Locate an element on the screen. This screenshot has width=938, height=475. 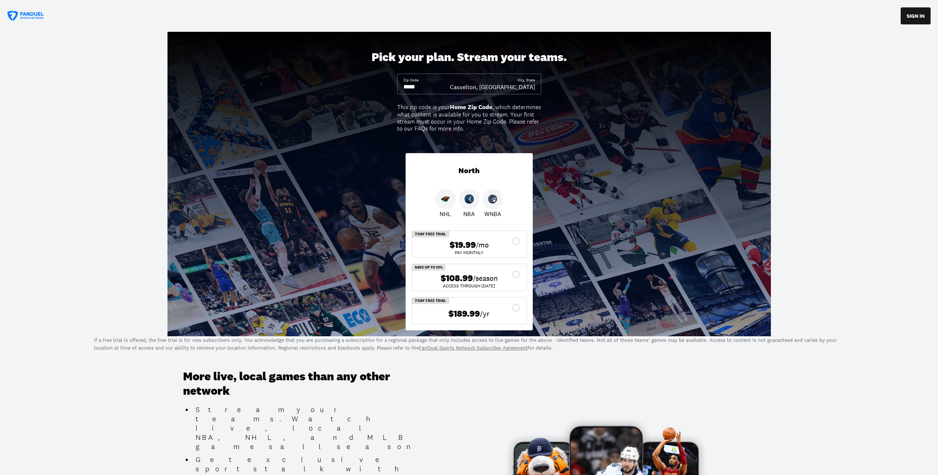
div: Pay Monthly is located at coordinates (469, 253).